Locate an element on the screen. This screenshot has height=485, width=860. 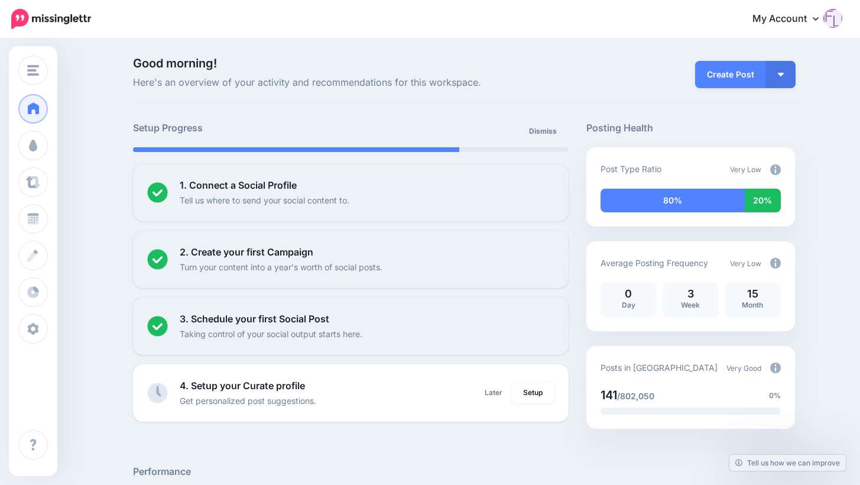
img: clock-grey.png is located at coordinates (157, 393).